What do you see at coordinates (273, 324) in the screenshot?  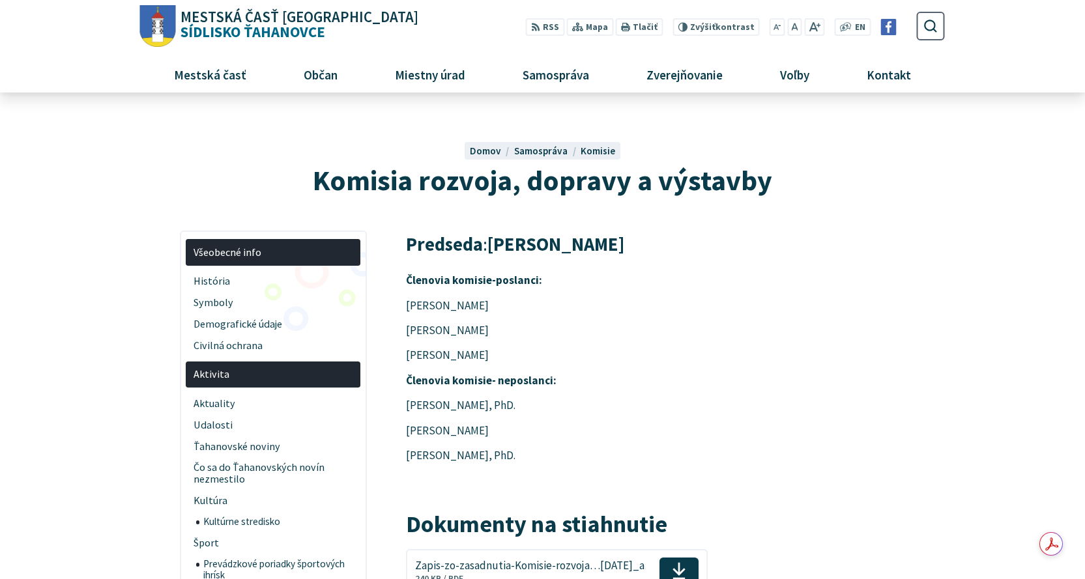 I see `a: Demografické údaje` at bounding box center [273, 324].